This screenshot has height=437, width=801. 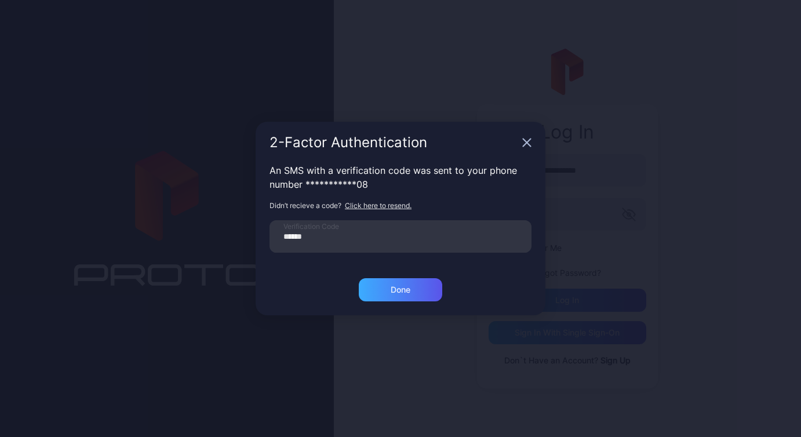 I want to click on button: Done, so click(x=400, y=290).